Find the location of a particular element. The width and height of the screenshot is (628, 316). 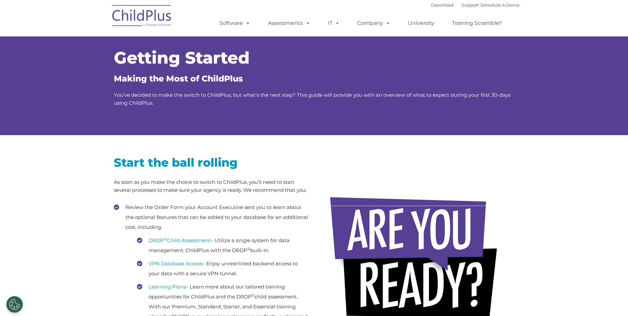

span: Making the Most of ChildPlus is located at coordinates (179, 79).